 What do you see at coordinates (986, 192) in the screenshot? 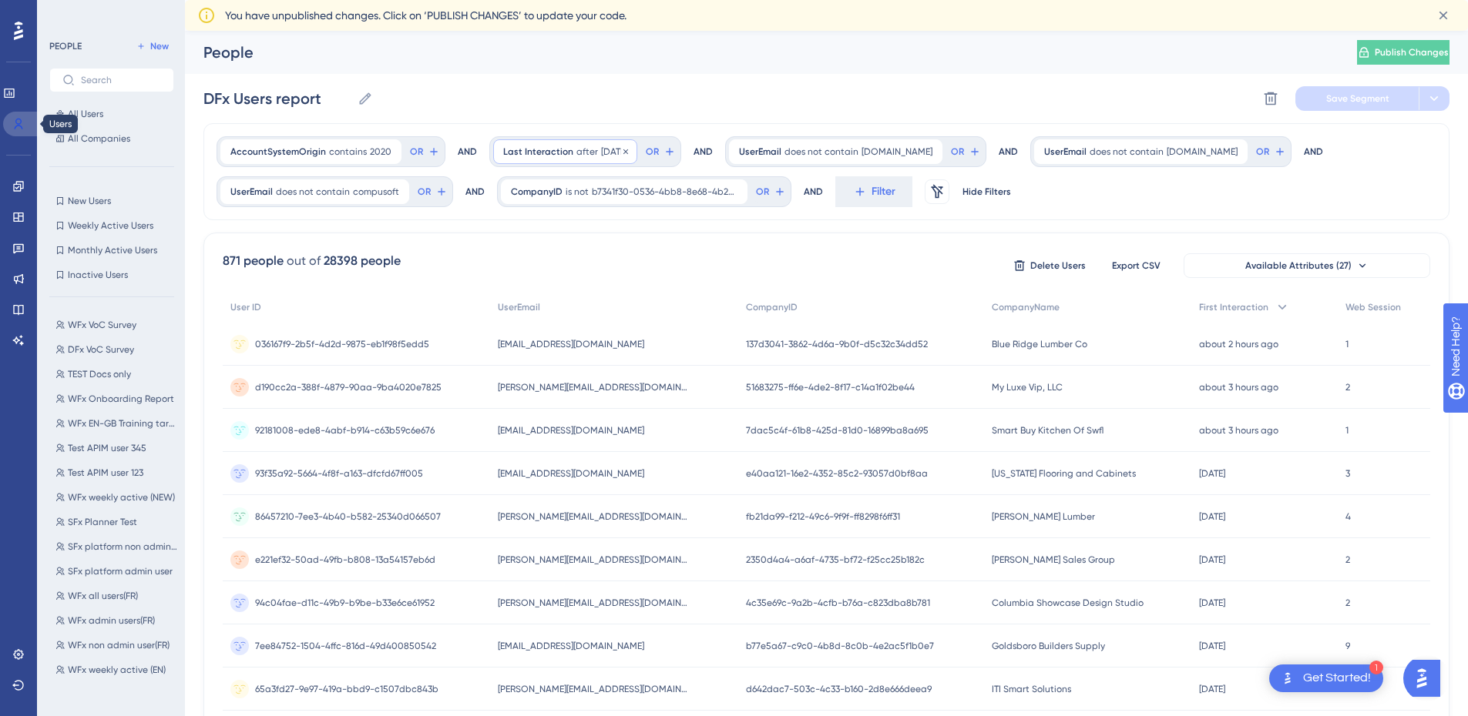
I see `span: Hide Filters` at bounding box center [986, 192].